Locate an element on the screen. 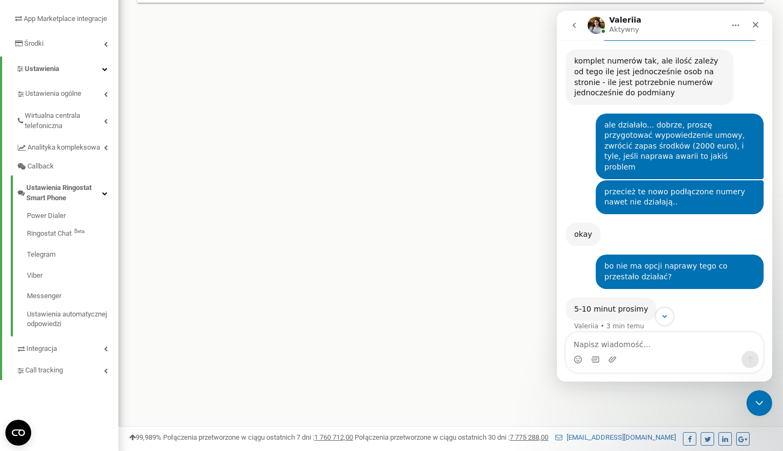 The height and width of the screenshot is (451, 783). span: Integracja is located at coordinates (41, 349).